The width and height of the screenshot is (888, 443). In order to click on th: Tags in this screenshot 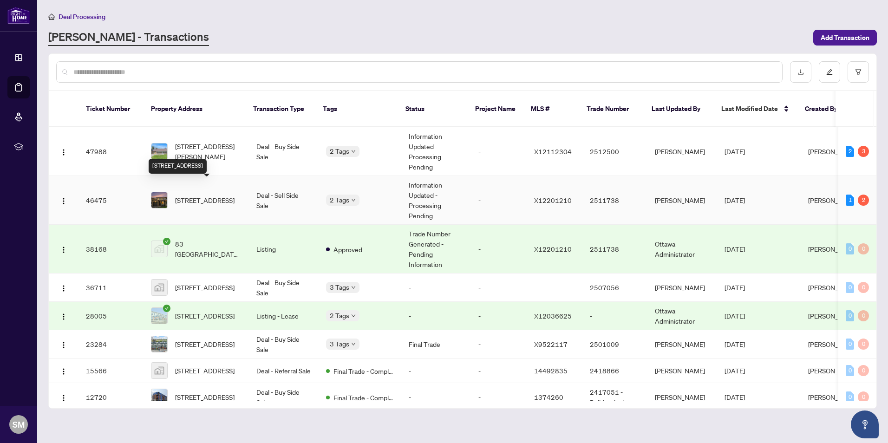, I will do `click(357, 109)`.